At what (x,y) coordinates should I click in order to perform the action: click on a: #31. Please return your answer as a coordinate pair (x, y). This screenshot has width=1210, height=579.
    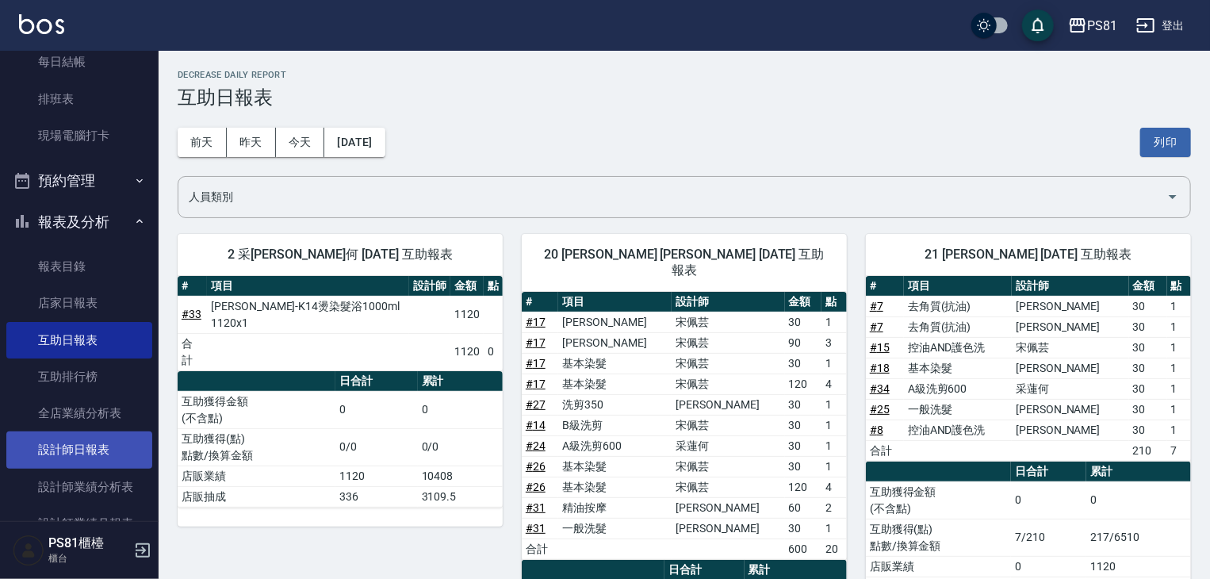
    Looking at the image, I should click on (535, 528).